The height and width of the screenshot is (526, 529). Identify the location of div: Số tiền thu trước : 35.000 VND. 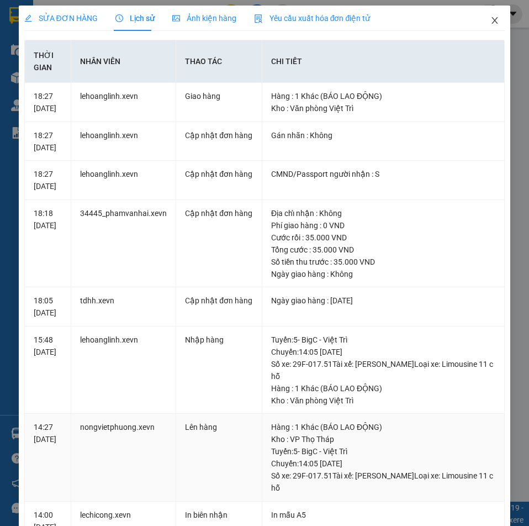
(383, 262).